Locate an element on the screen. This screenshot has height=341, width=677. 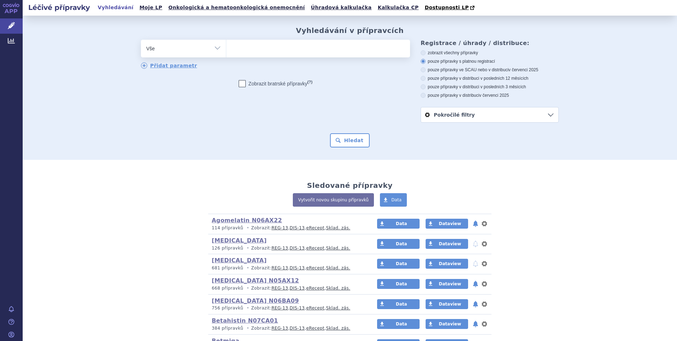
span: 756 přípravků is located at coordinates (227, 308).